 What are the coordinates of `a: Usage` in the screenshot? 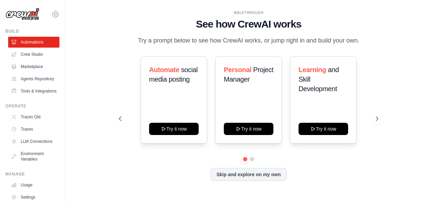 It's located at (34, 185).